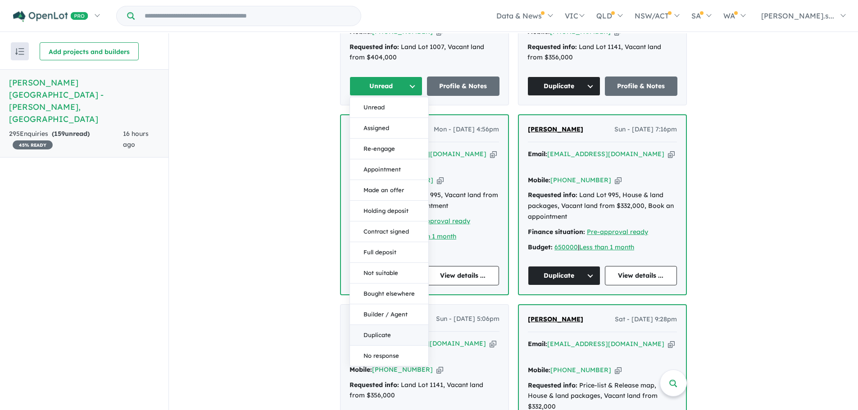 This screenshot has width=858, height=410. I want to click on button: Bought elsewhere, so click(389, 294).